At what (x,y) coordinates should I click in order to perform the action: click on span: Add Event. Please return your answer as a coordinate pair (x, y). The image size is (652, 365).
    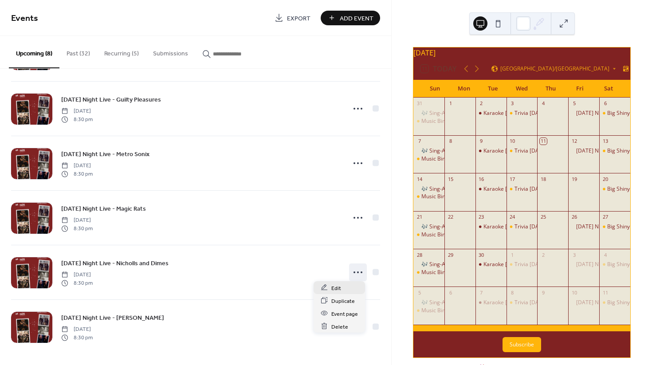
    Looking at the image, I should click on (357, 18).